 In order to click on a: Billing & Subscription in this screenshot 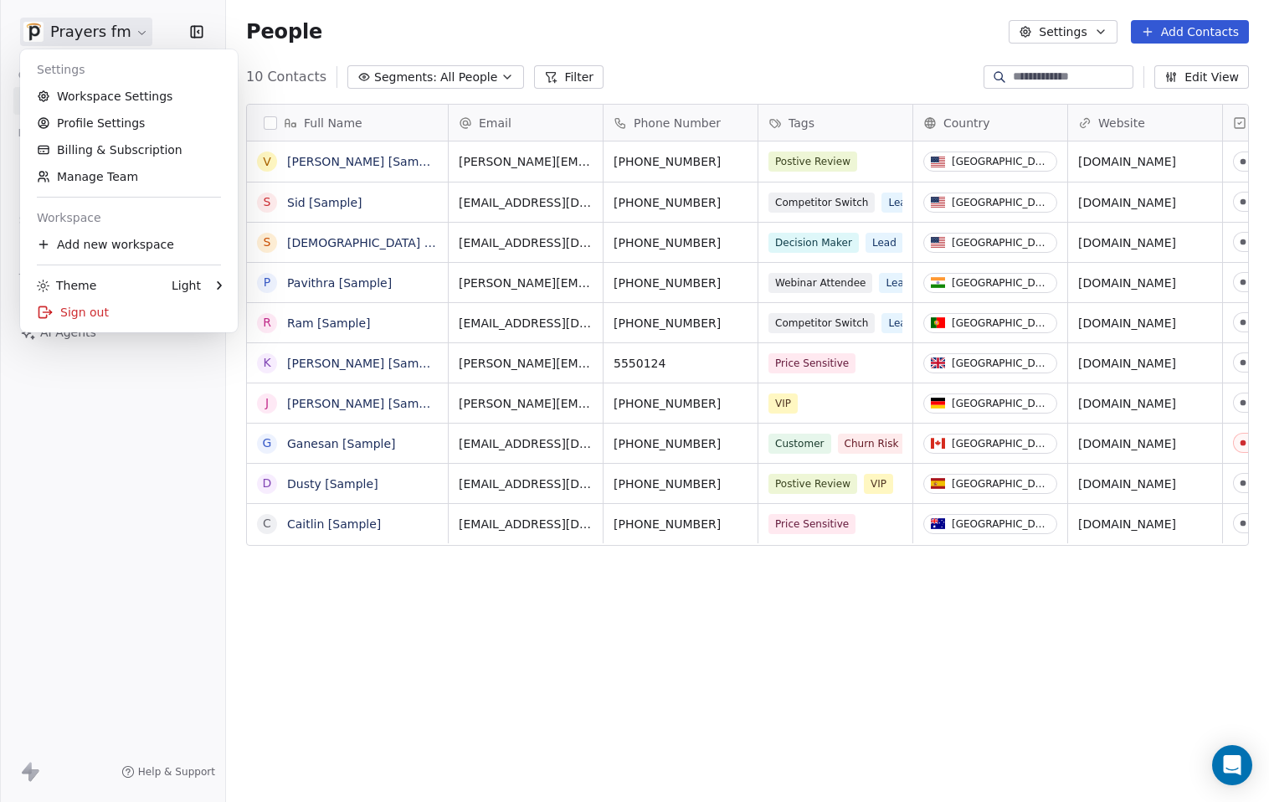, I will do `click(129, 150)`.